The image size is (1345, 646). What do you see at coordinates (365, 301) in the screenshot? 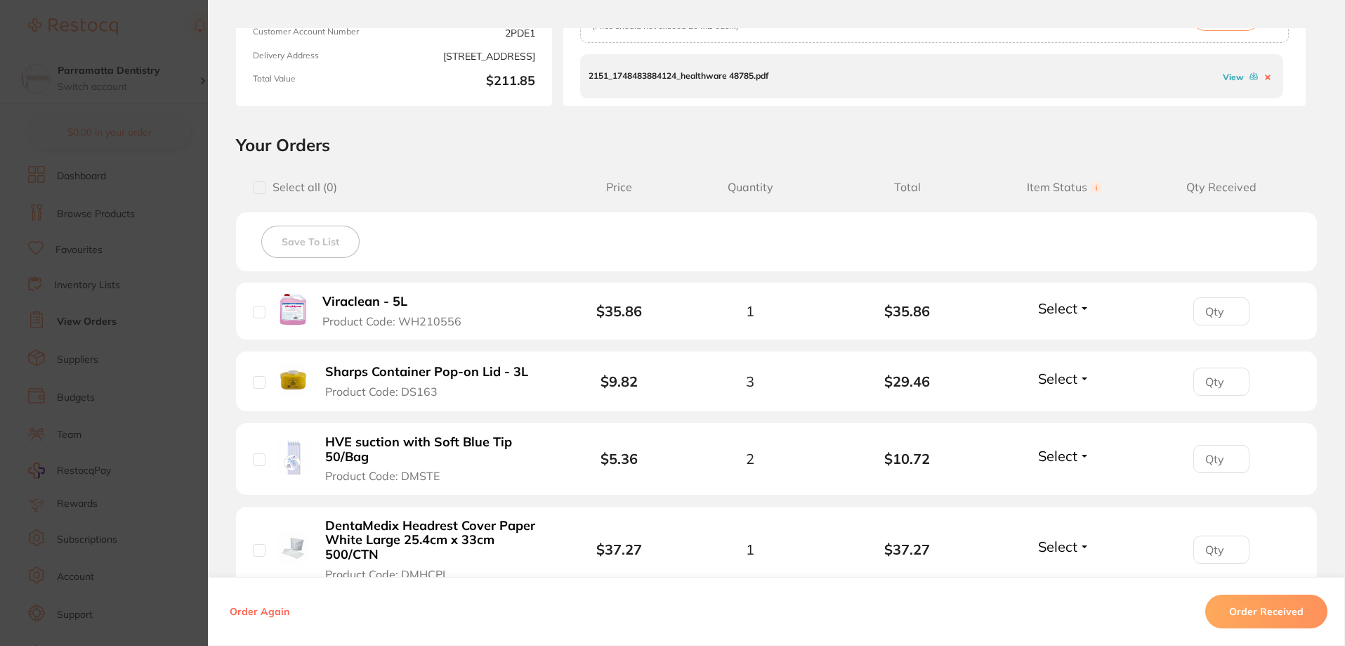
I see `b: Viraclean - 5L` at bounding box center [365, 301].